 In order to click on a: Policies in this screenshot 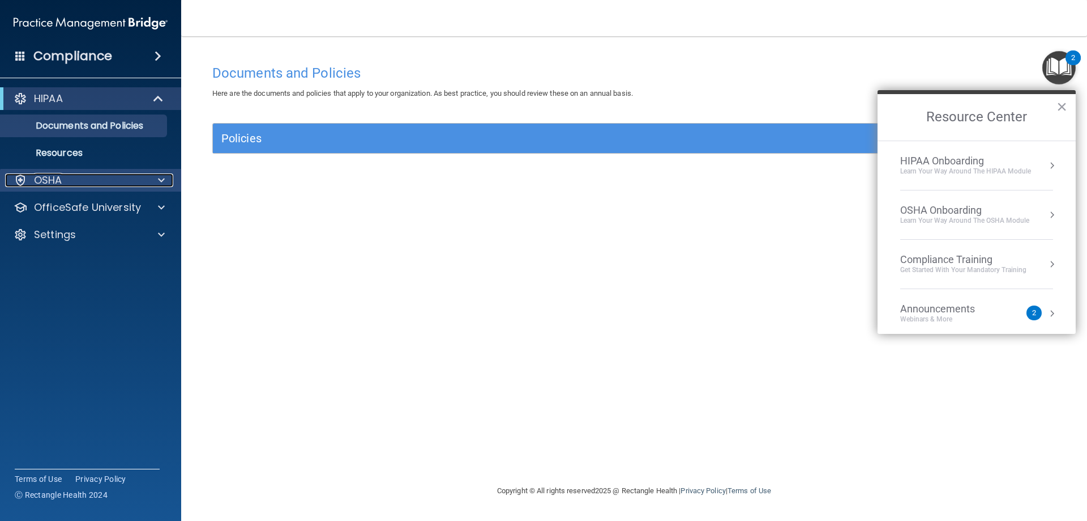, I will do `click(634, 138)`.